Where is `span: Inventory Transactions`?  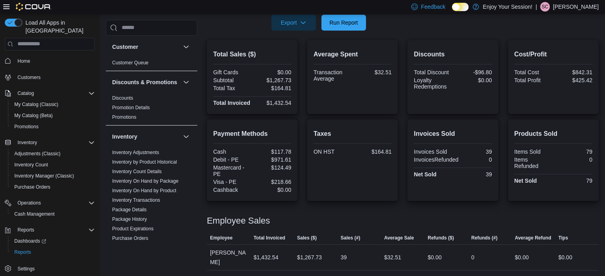
span: Inventory Transactions is located at coordinates (136, 200).